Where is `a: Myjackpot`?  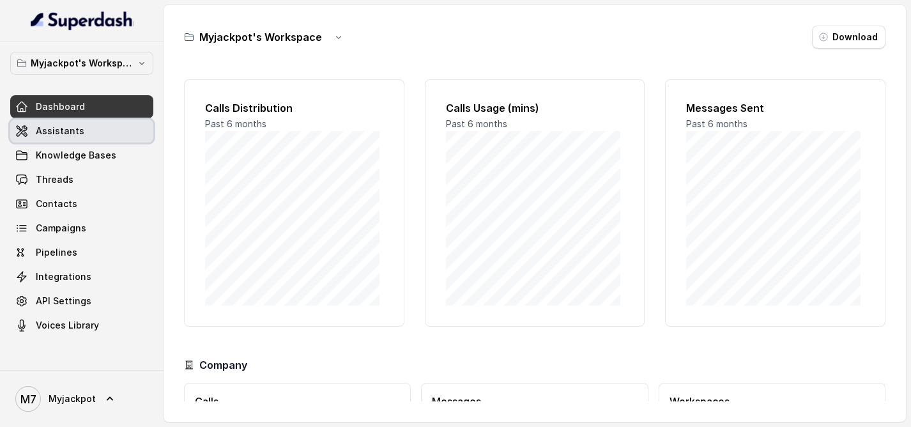 a: Myjackpot is located at coordinates (82, 399).